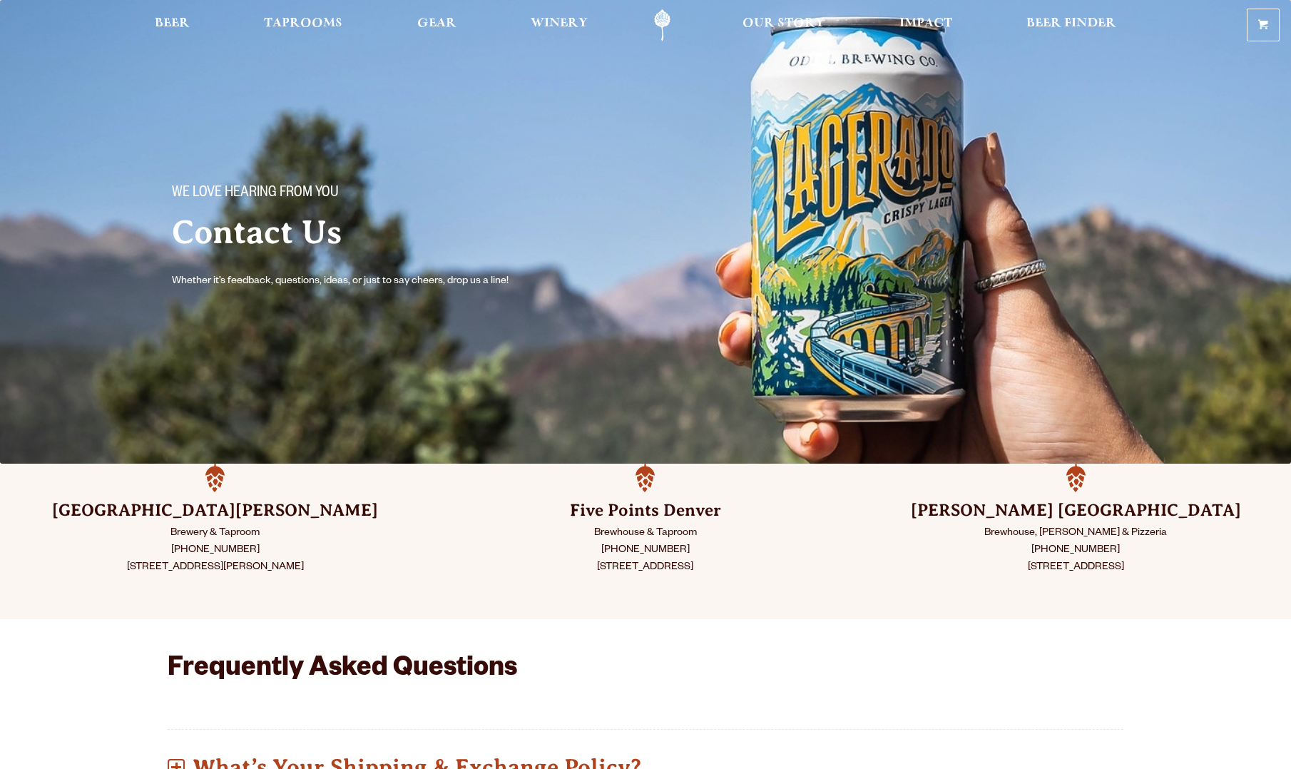 The height and width of the screenshot is (769, 1291). Describe the element at coordinates (926, 24) in the screenshot. I see `span: Impact` at that location.